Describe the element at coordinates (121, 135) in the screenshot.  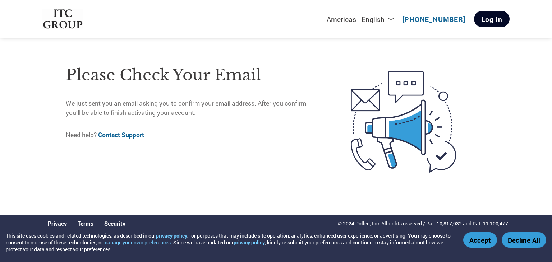
I see `a: Contact Support` at that location.